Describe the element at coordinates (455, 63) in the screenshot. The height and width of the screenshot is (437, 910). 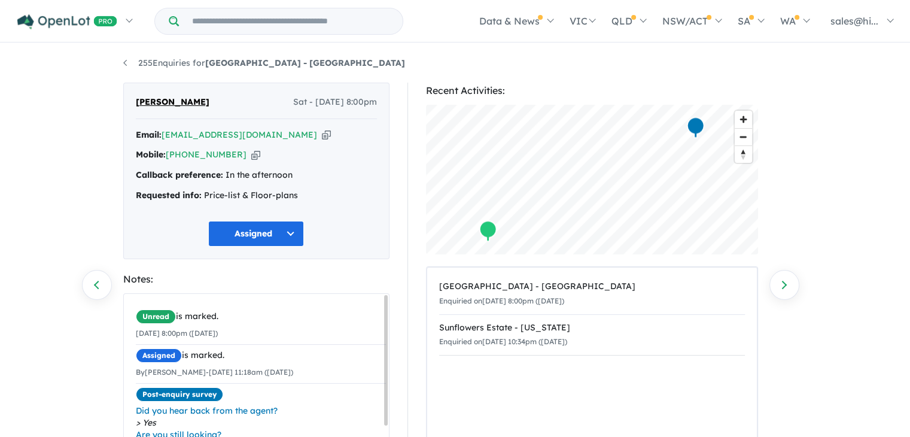
I see `nav: breadcrumb` at that location.